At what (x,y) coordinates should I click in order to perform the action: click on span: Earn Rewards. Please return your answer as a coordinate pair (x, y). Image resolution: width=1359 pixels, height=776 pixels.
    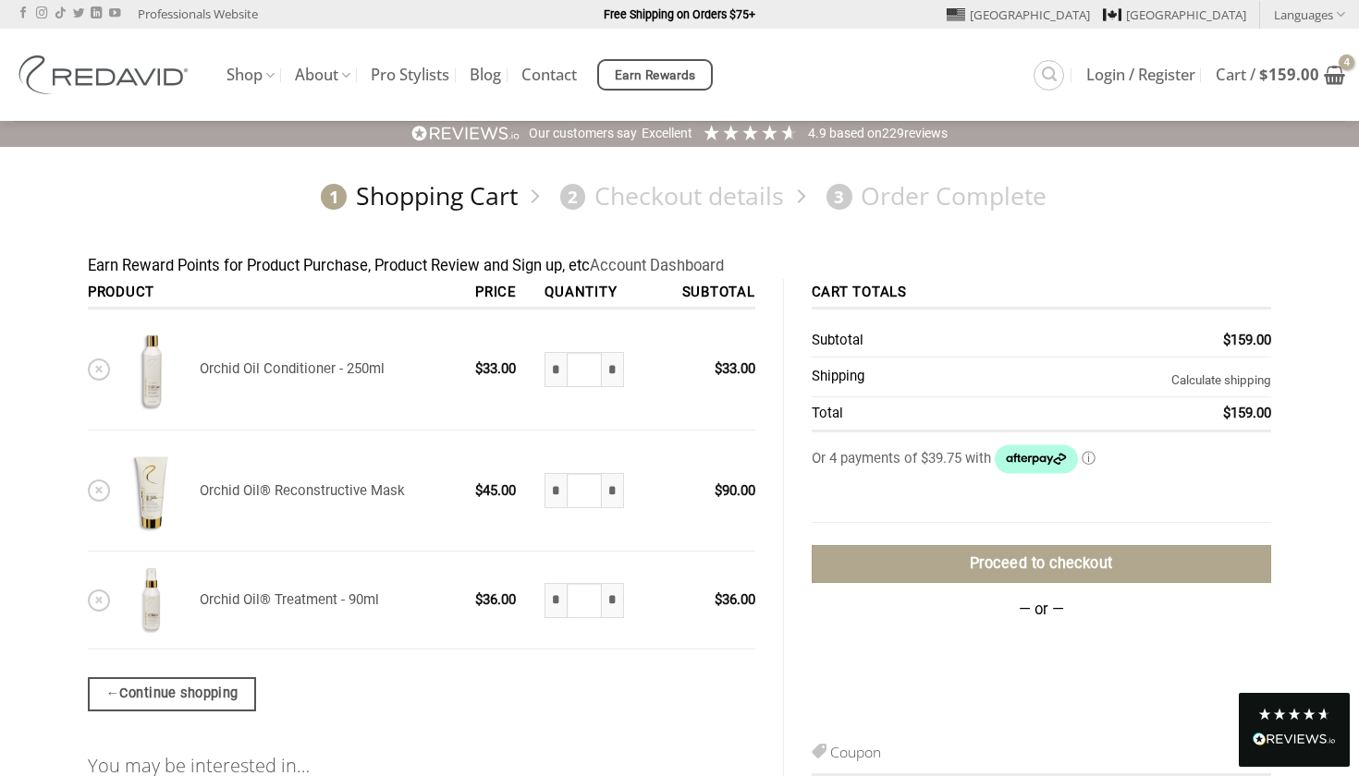
    Looking at the image, I should click on (655, 76).